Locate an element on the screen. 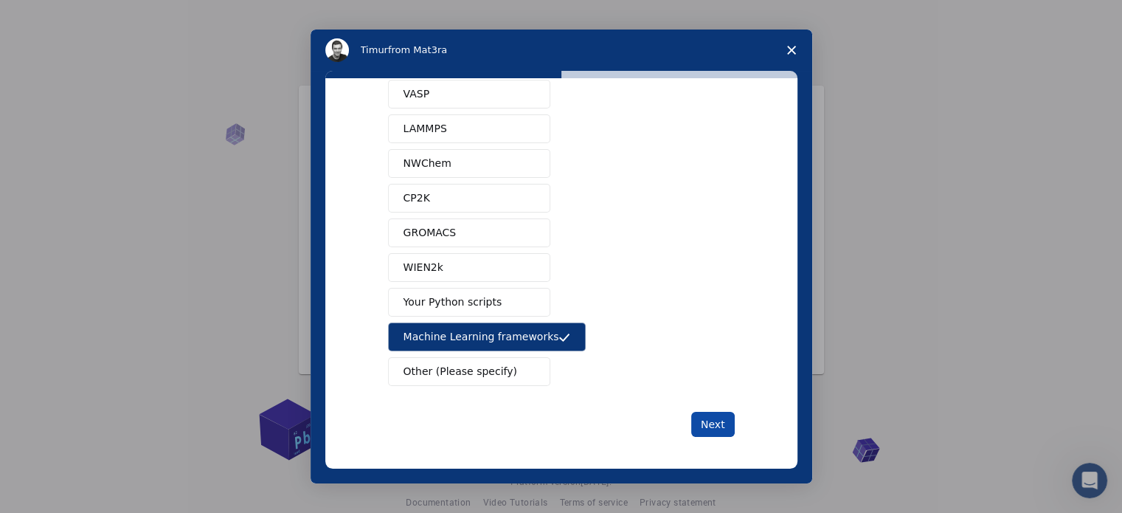 This screenshot has height=513, width=1122. button: CP2K is located at coordinates (469, 198).